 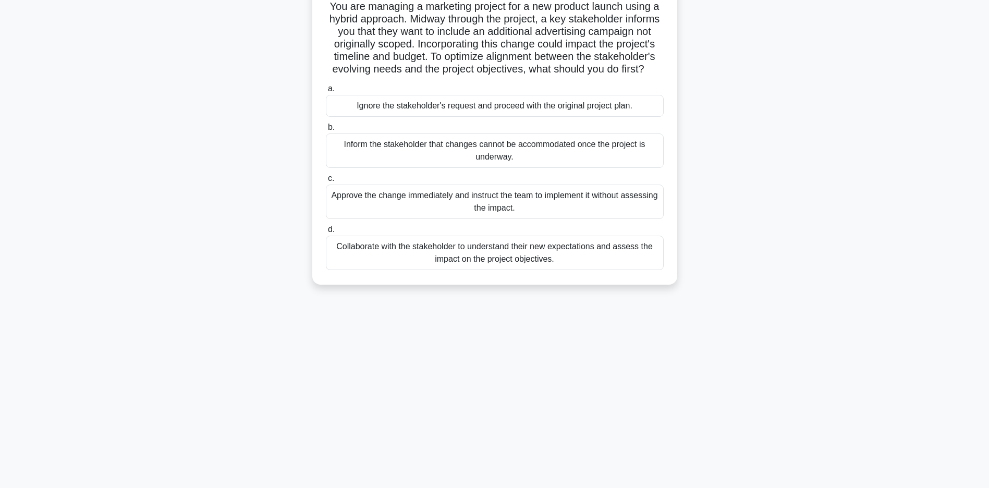 I want to click on span: b., so click(x=331, y=127).